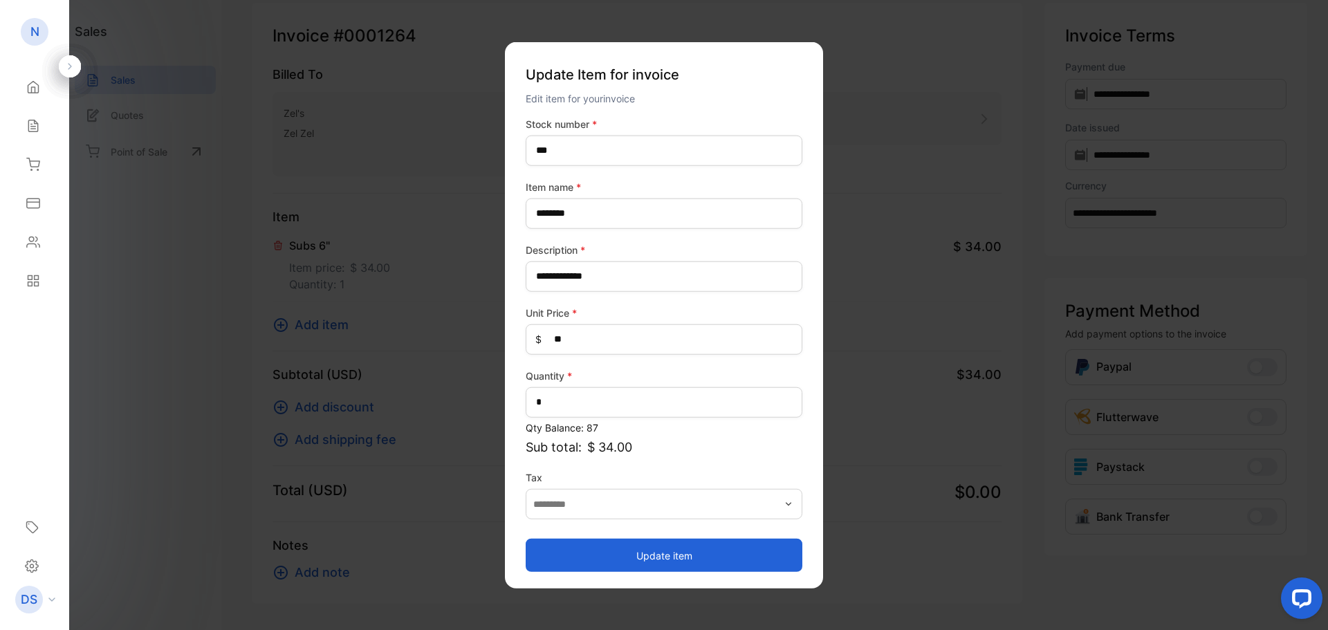 This screenshot has height=630, width=1328. What do you see at coordinates (32, 26) in the screenshot?
I see `button: Open LiveChat chat widget` at bounding box center [32, 26].